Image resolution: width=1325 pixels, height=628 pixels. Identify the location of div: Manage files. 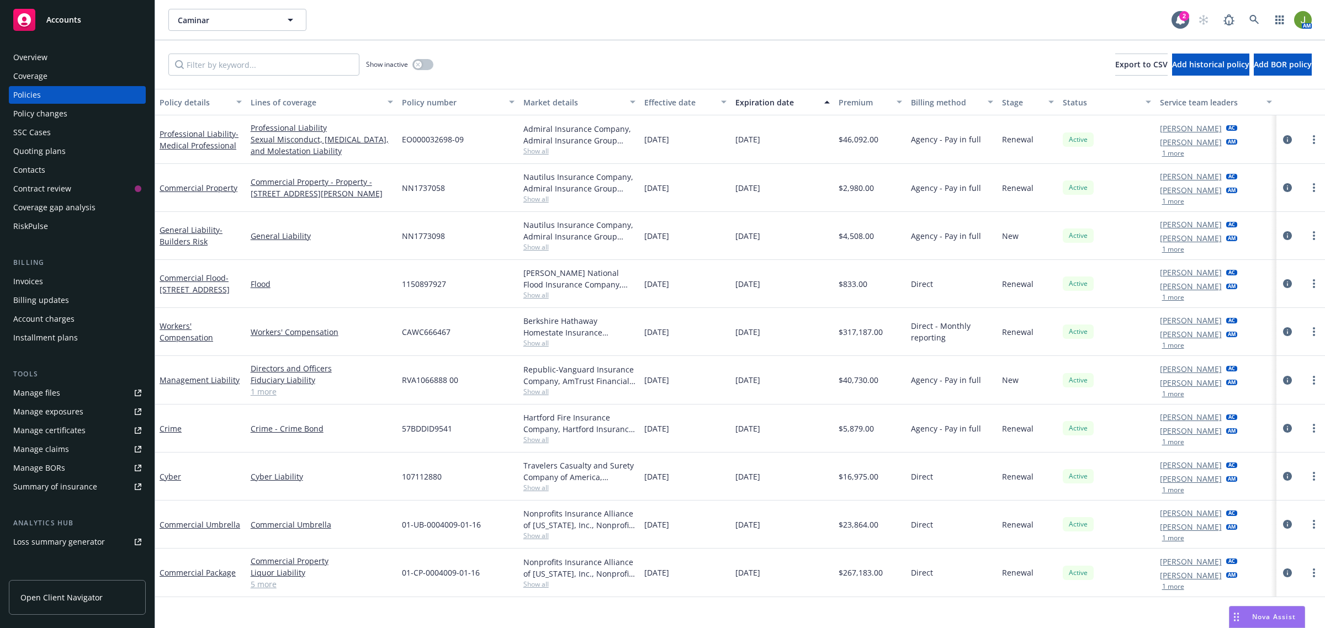
(36, 393).